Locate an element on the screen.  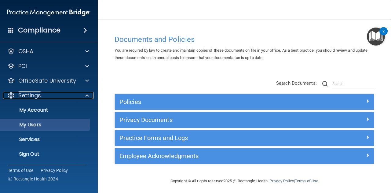
h5: Employee Acknowledgments is located at coordinates (212, 156).